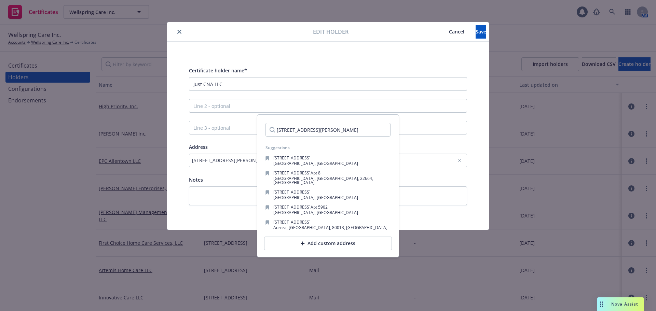  What do you see at coordinates (196, 180) in the screenshot?
I see `span: Notes` at bounding box center [196, 180].